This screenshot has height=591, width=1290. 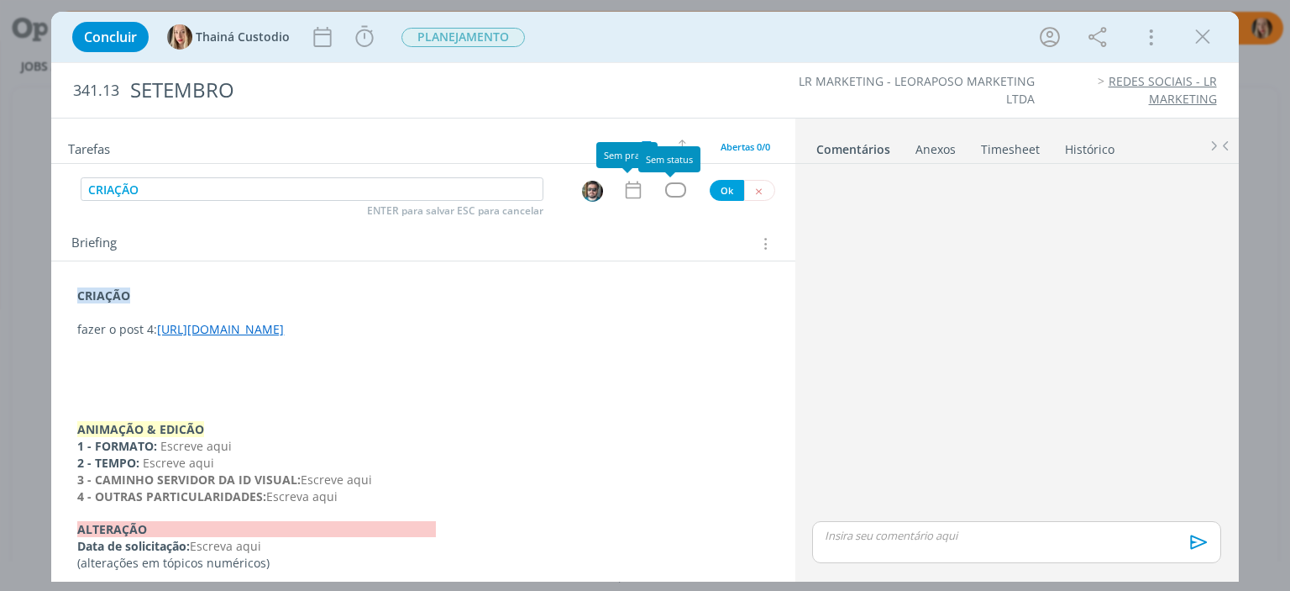 What do you see at coordinates (428, 90) in the screenshot?
I see `div: SETEMBRO` at bounding box center [428, 90].